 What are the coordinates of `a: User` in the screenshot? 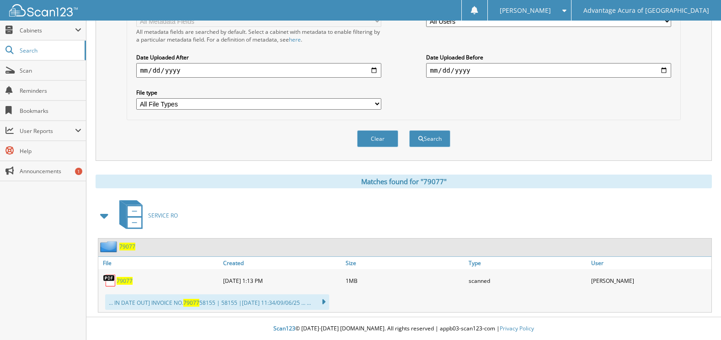 It's located at (650, 263).